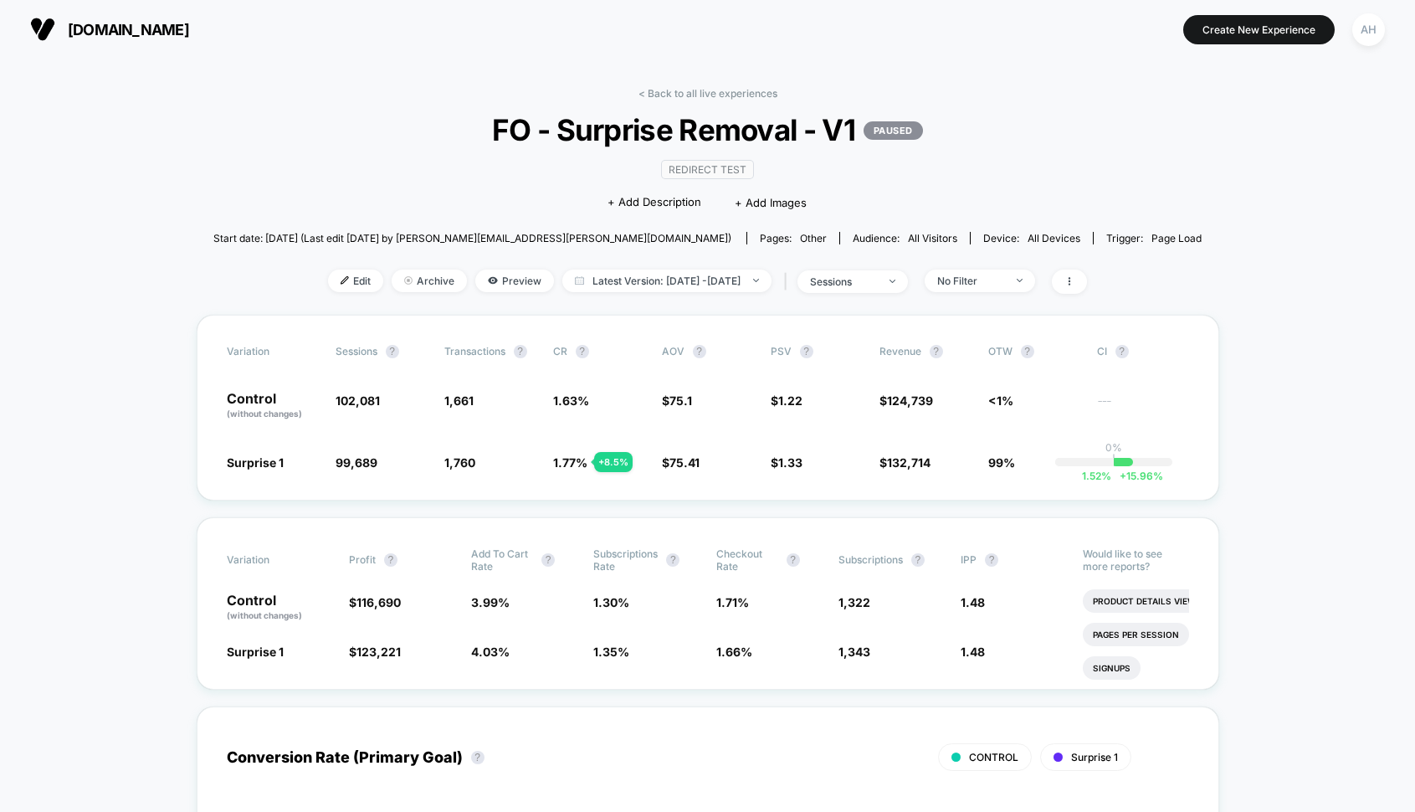 The image size is (1415, 812). Describe the element at coordinates (1053, 238) in the screenshot. I see `span: all devices` at that location.